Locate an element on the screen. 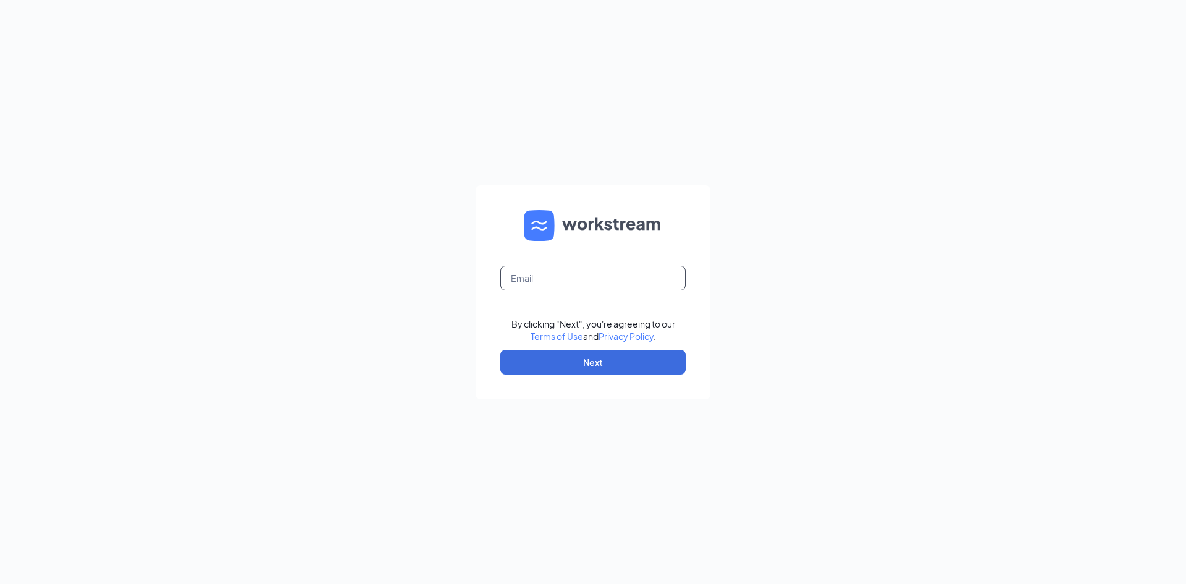 The height and width of the screenshot is (584, 1186). a: Terms of Use is located at coordinates (557, 336).